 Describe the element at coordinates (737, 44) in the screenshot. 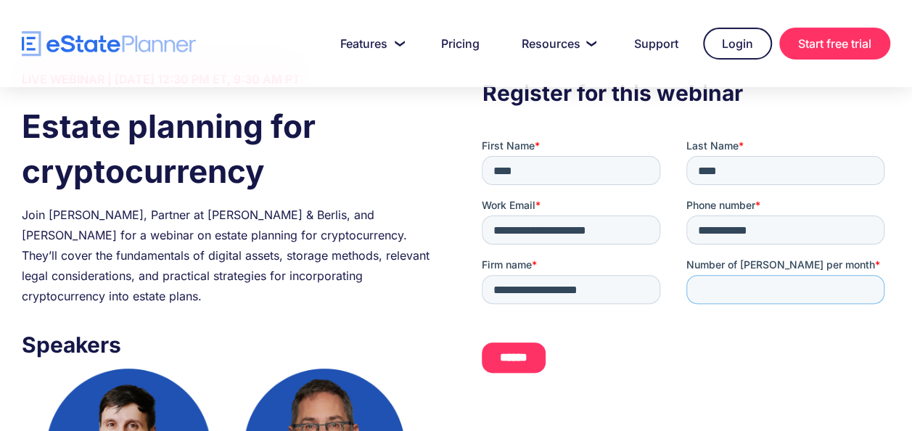

I see `a: Login` at that location.